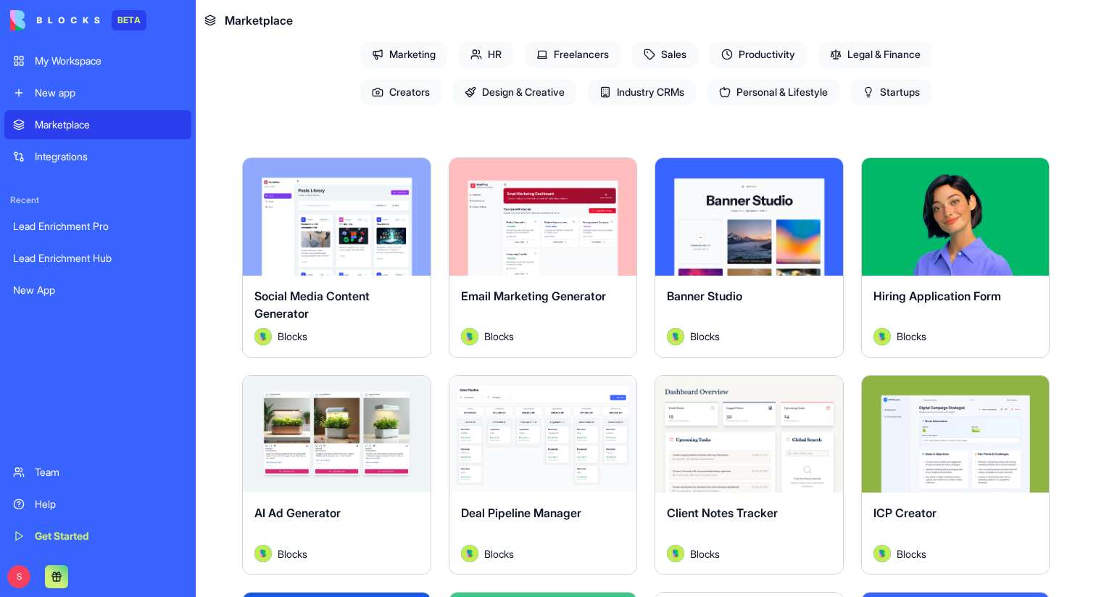 The image size is (1096, 597). What do you see at coordinates (55, 20) in the screenshot?
I see `img: logo` at bounding box center [55, 20].